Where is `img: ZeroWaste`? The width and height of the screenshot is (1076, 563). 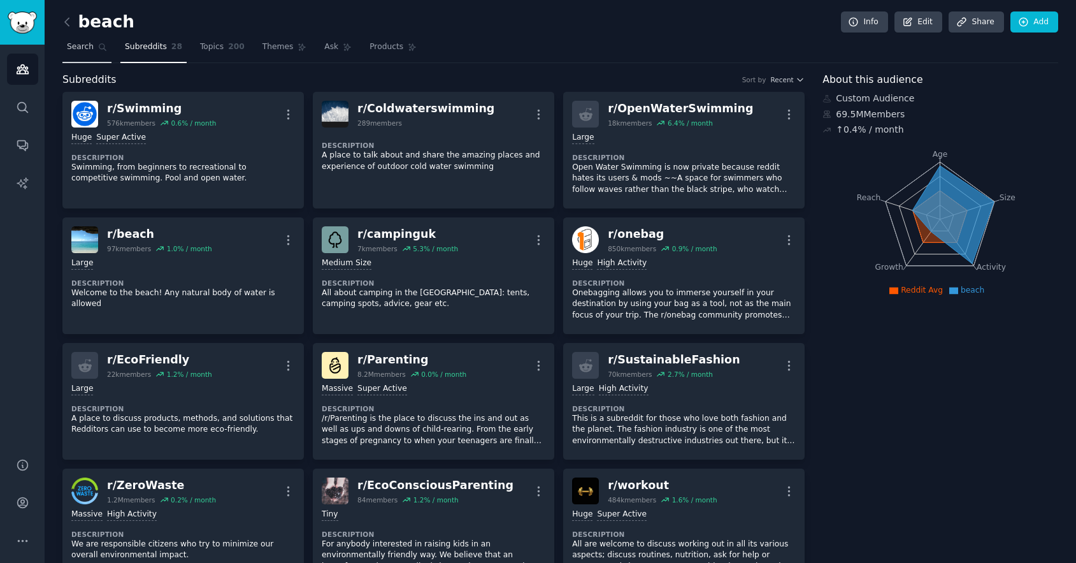 img: ZeroWaste is located at coordinates (85, 491).